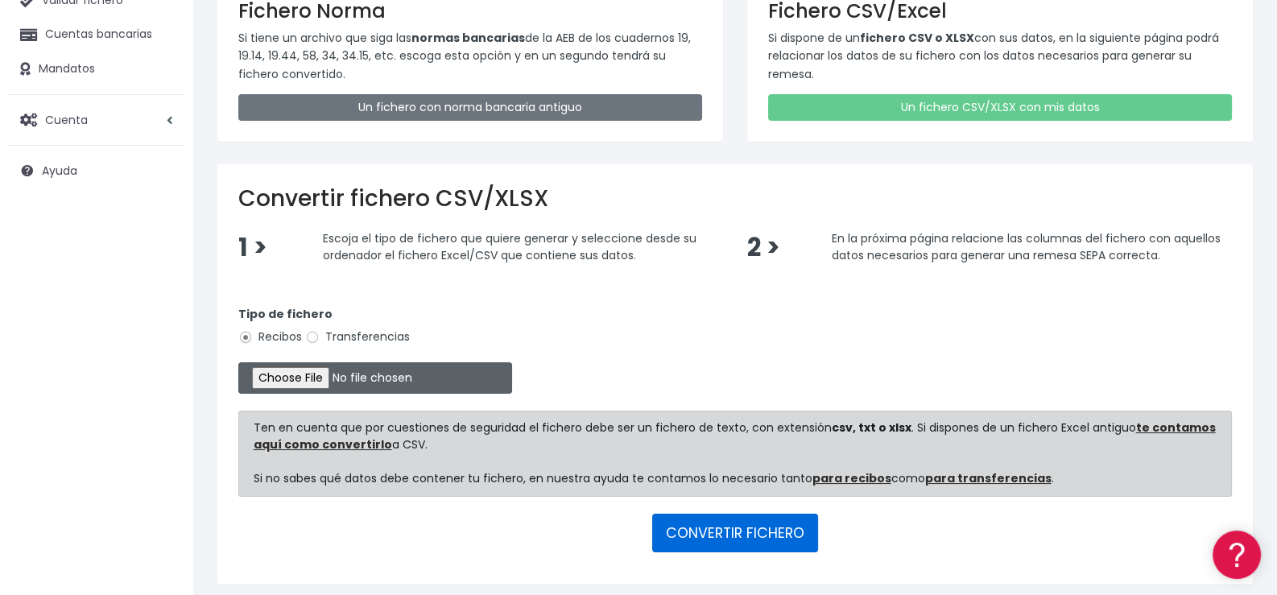 The width and height of the screenshot is (1277, 595). I want to click on a: Ayuda, so click(97, 171).